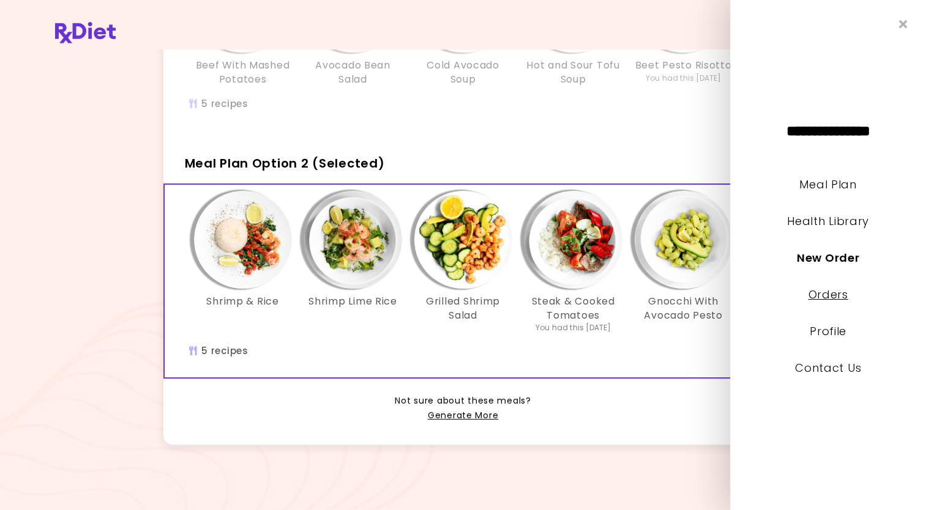 This screenshot has width=926, height=510. Describe the element at coordinates (828, 368) in the screenshot. I see `a: Contact Us` at that location.